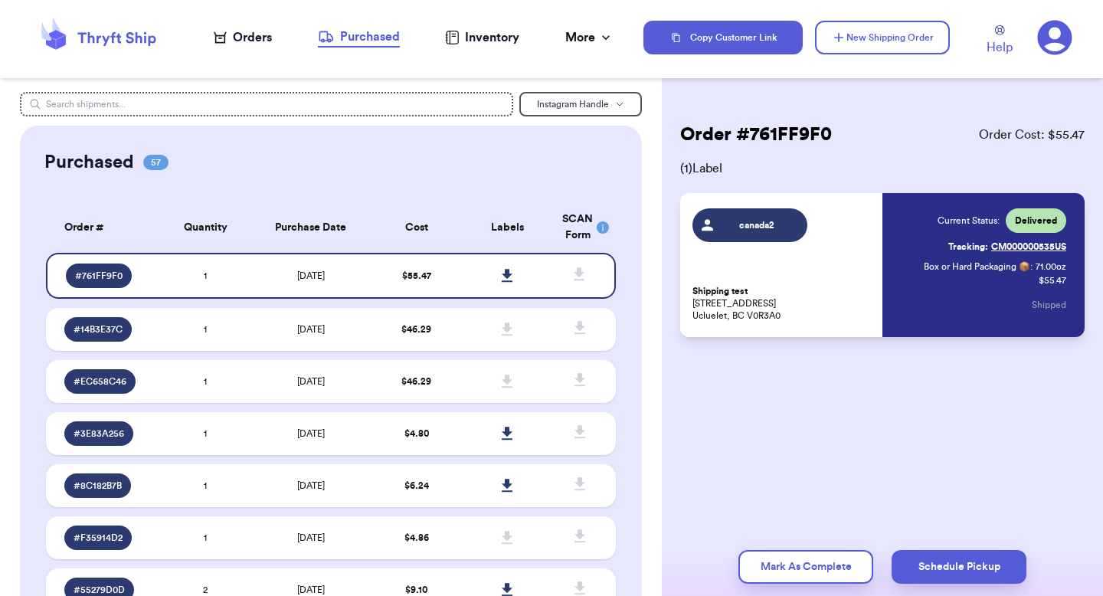  What do you see at coordinates (205, 590) in the screenshot?
I see `span: 2` at bounding box center [205, 590].